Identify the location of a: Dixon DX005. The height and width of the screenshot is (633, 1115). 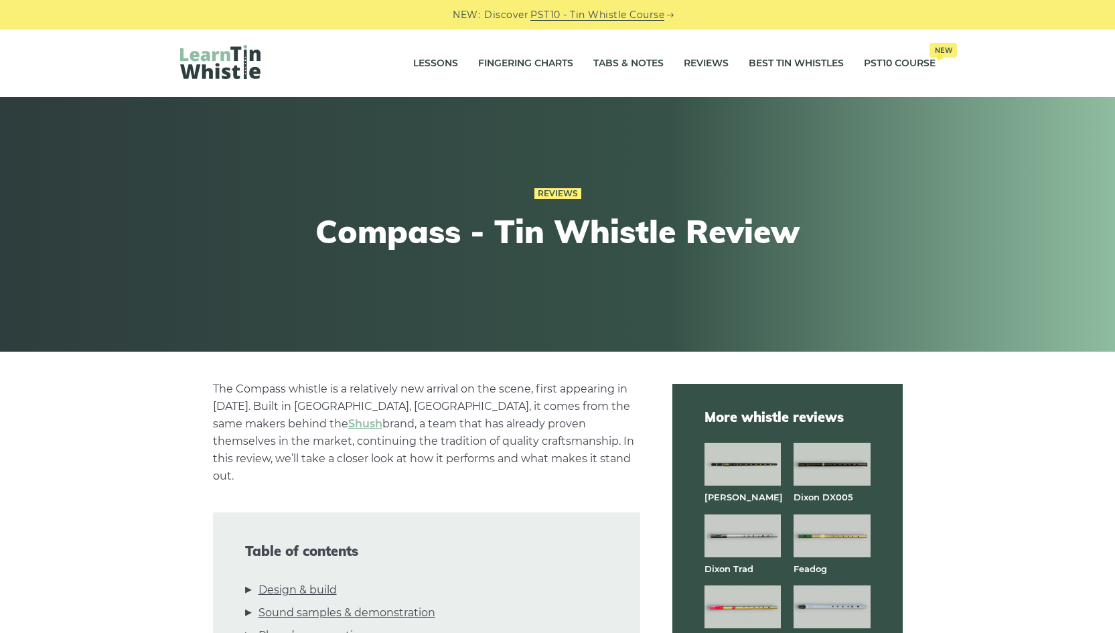
(823, 497).